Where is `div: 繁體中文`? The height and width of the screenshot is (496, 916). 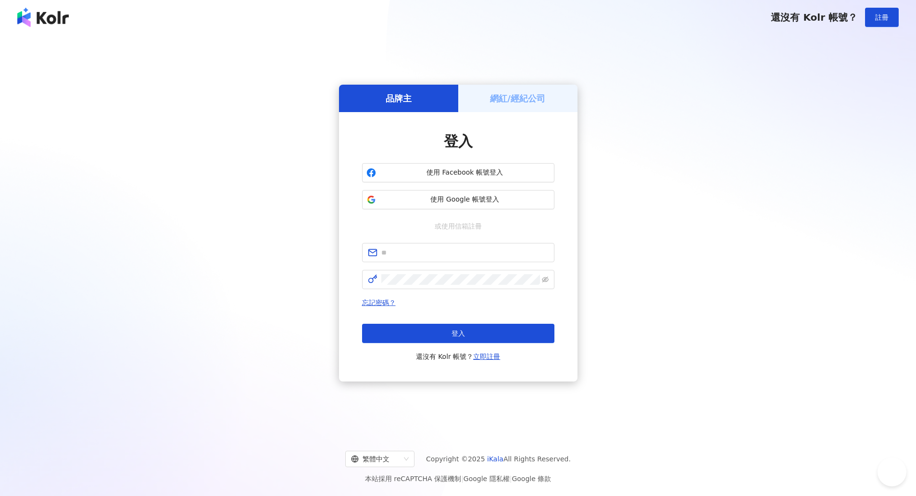 div: 繁體中文 is located at coordinates (376, 459).